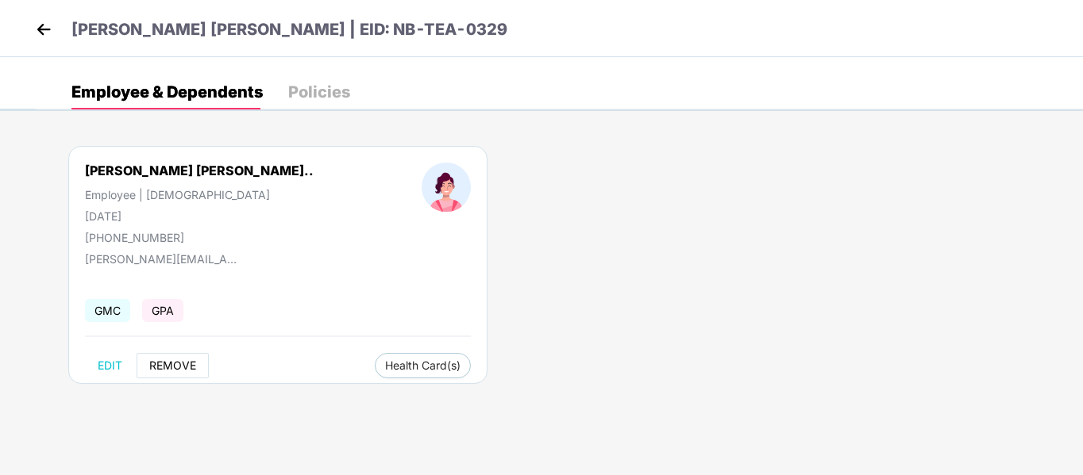 This screenshot has width=1083, height=475. Describe the element at coordinates (167, 92) in the screenshot. I see `div: Employee & Dependents` at that location.